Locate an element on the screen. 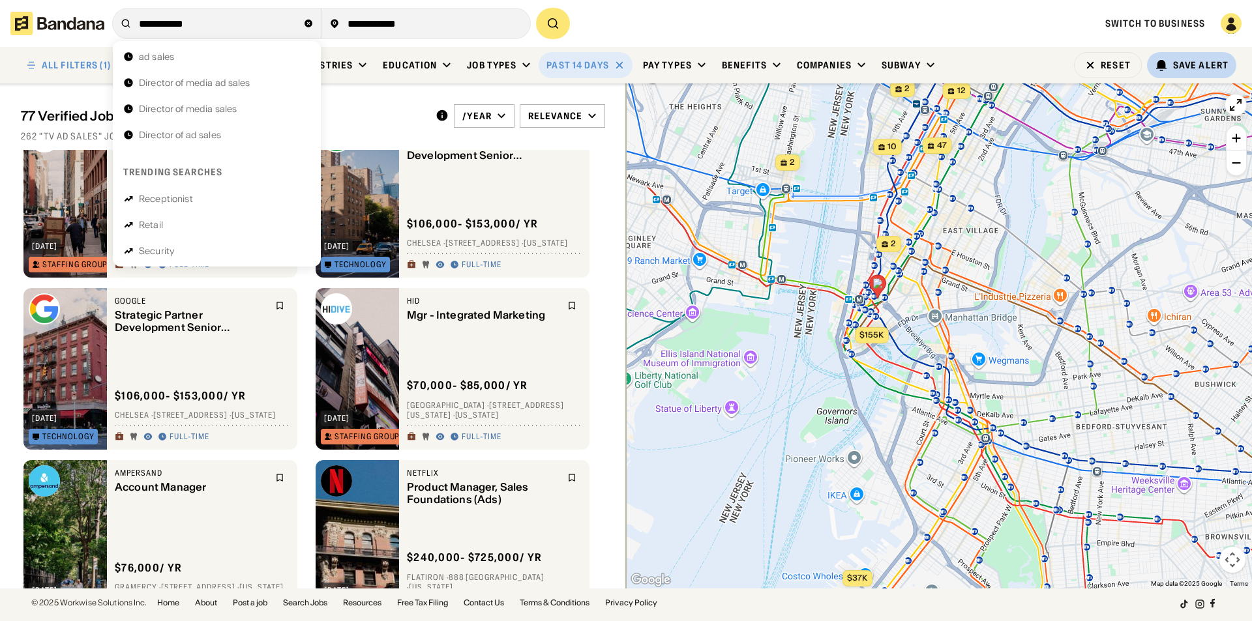 The height and width of the screenshot is (621, 1252). div: ad sales is located at coordinates (156, 57).